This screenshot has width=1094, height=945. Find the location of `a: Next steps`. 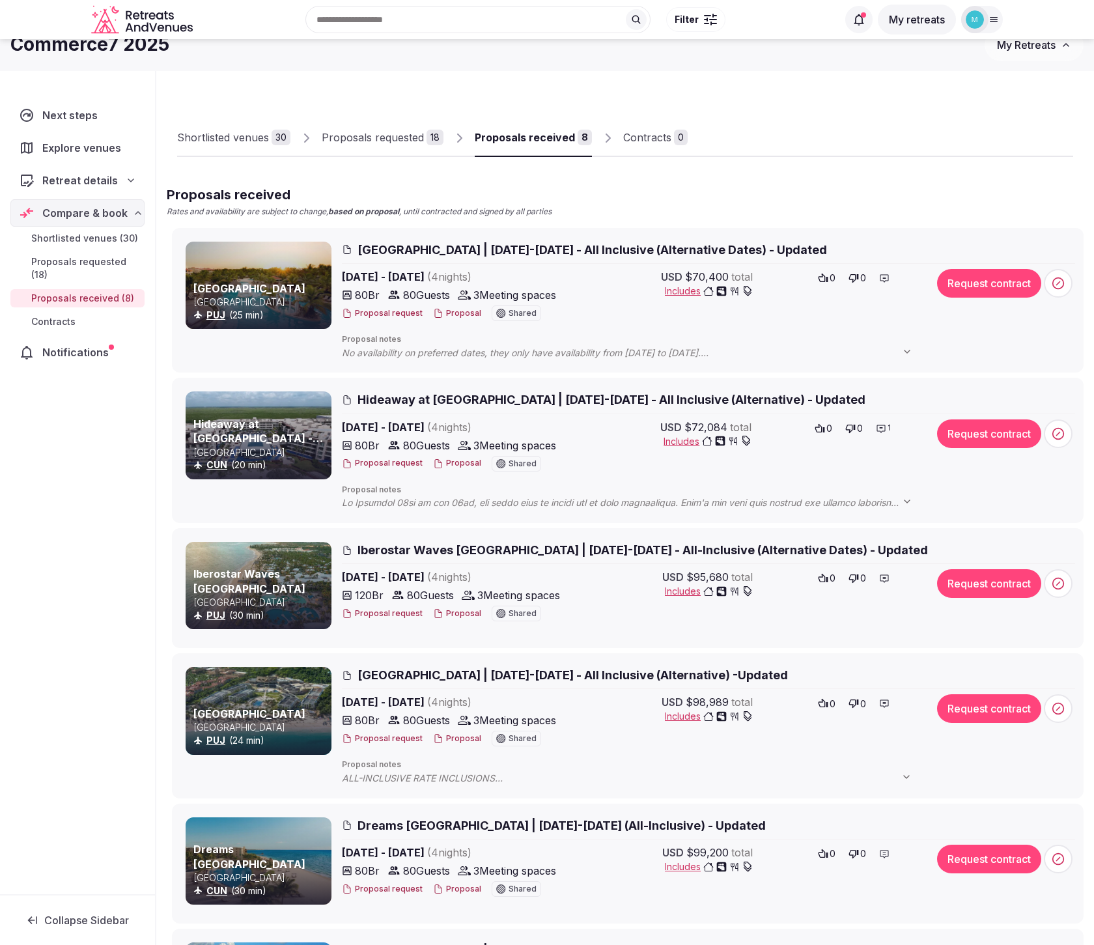

a: Next steps is located at coordinates (78, 115).